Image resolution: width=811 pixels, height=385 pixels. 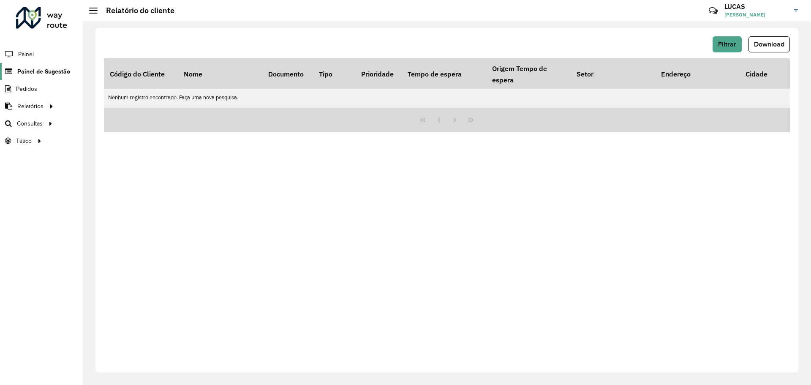 I want to click on font: Tipo, so click(x=326, y=74).